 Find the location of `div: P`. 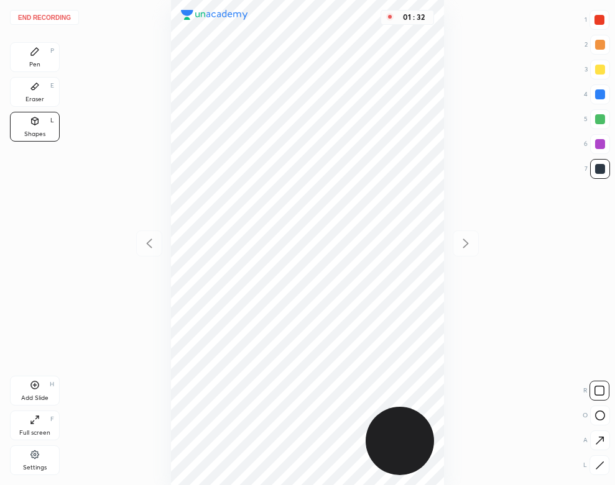

div: P is located at coordinates (52, 51).